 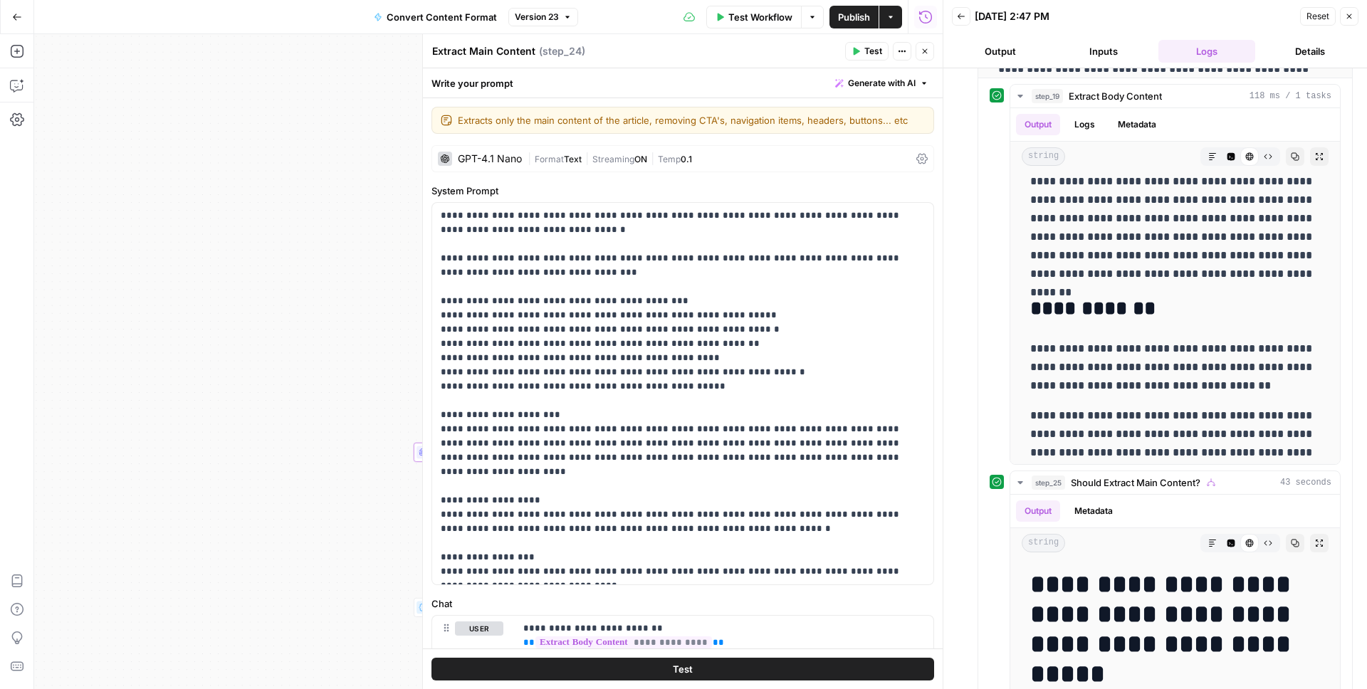 I want to click on button: Inputs, so click(x=1104, y=51).